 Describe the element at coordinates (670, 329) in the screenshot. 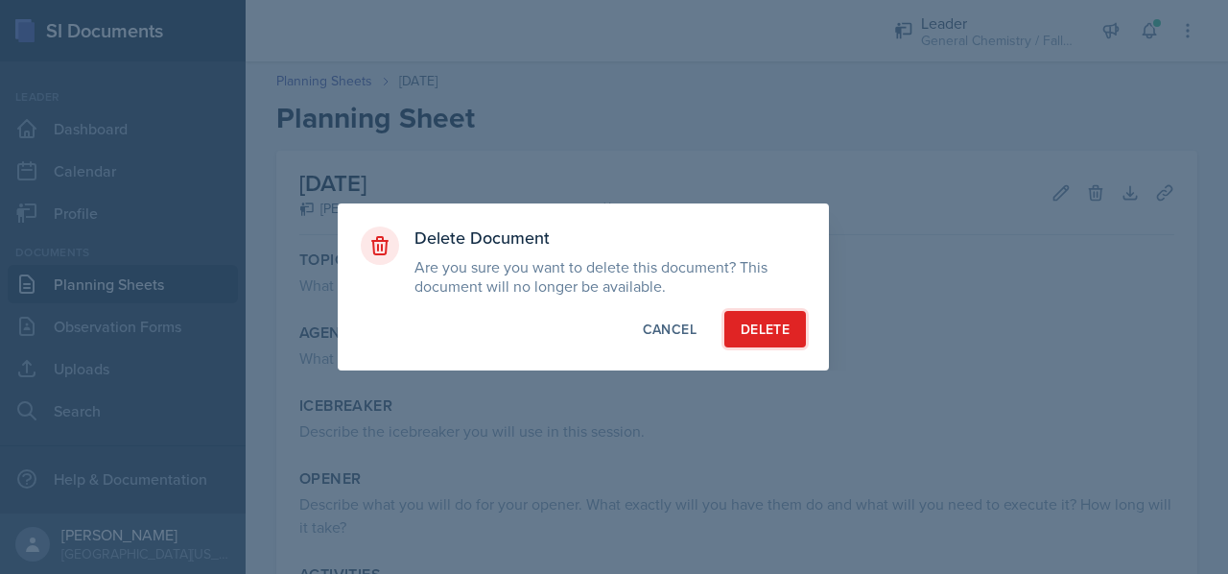

I see `div: Cancel` at that location.